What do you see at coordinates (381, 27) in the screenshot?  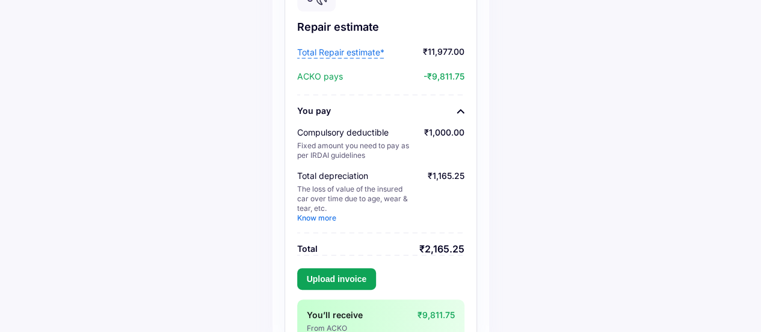 I see `div: Repair estimate` at bounding box center [381, 27].